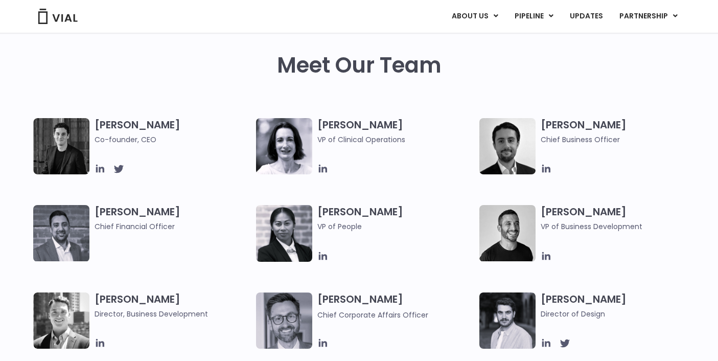 This screenshot has height=361, width=718. Describe the element at coordinates (619, 314) in the screenshot. I see `span: Director of Design` at that location.